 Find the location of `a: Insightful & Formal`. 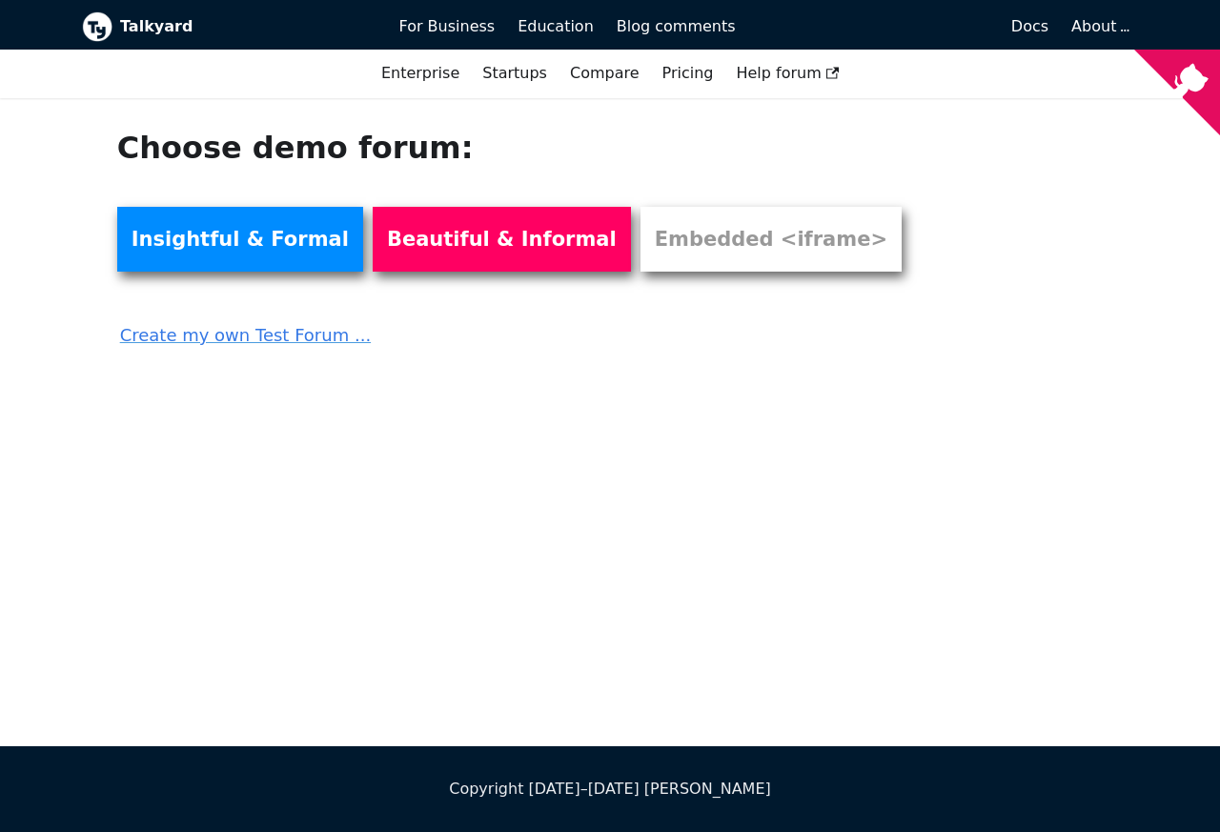

a: Insightful & Formal is located at coordinates (240, 239).